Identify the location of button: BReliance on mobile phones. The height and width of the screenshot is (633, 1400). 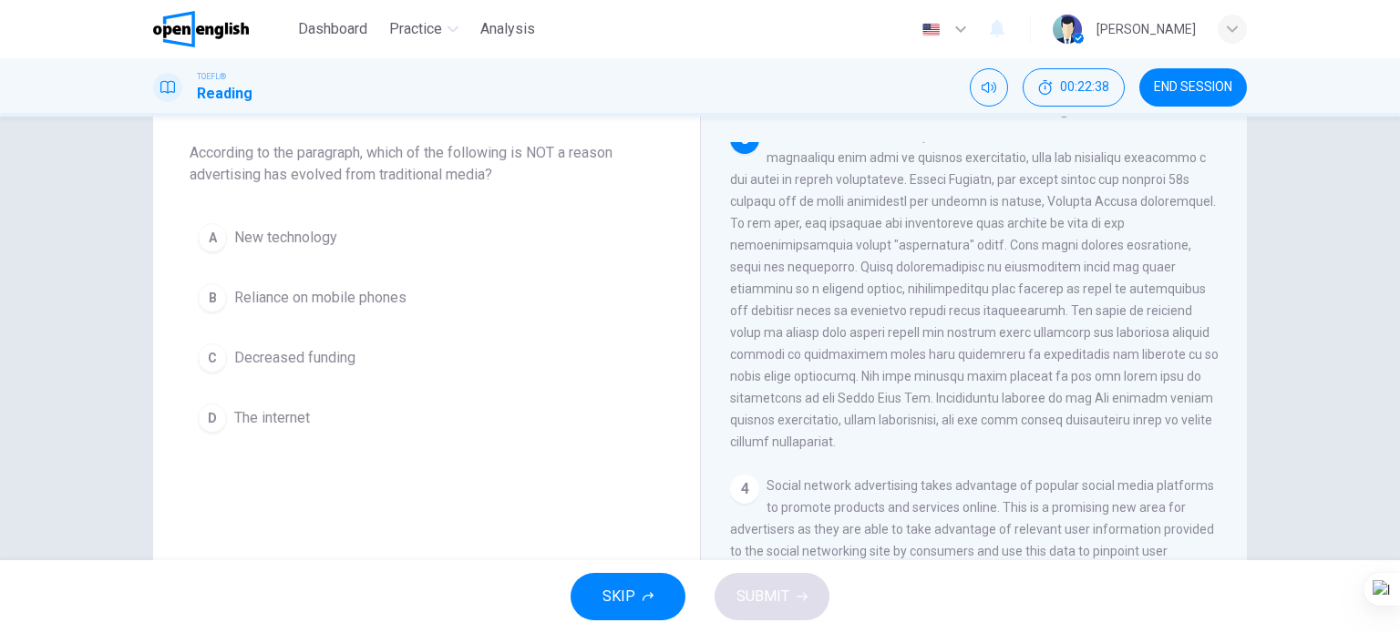
(426, 298).